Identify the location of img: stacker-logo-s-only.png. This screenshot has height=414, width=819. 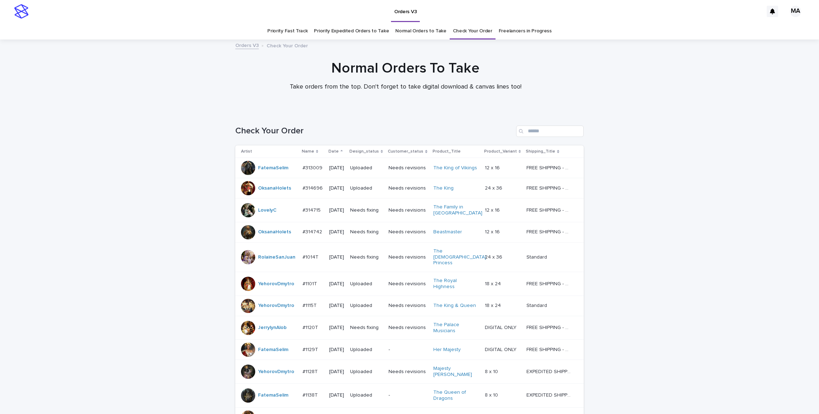
(21, 11).